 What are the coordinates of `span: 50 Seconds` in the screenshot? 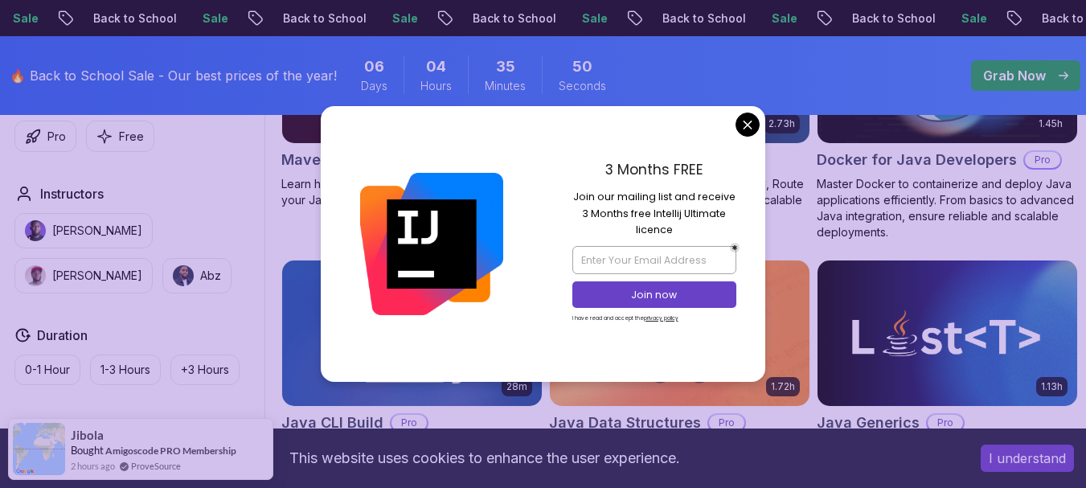 It's located at (582, 67).